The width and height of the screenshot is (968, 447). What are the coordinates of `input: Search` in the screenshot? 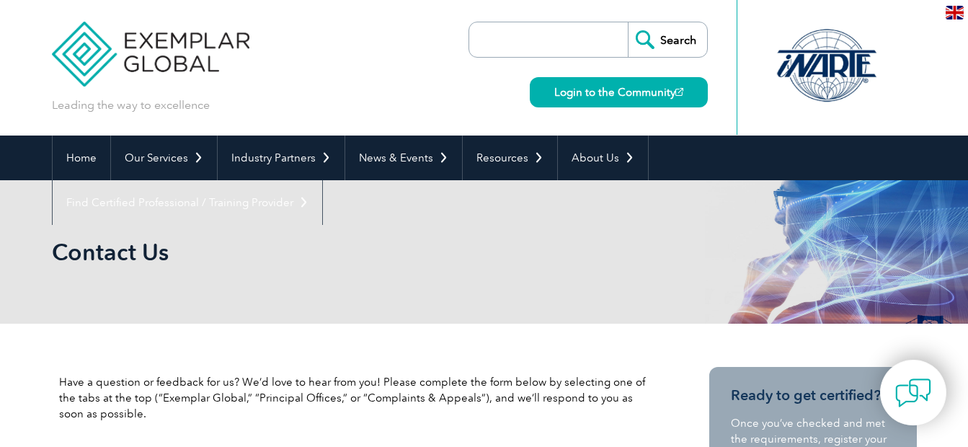 It's located at (668, 40).